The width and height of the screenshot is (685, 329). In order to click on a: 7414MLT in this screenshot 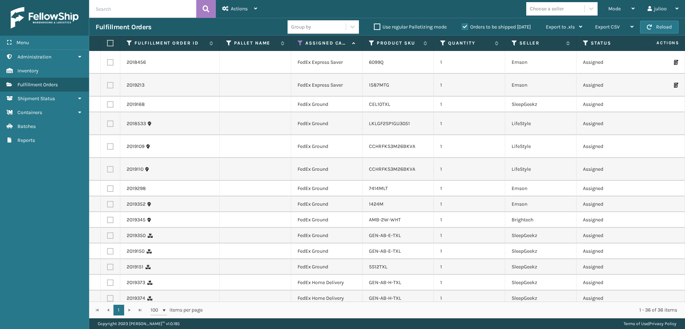, I will do `click(378, 188)`.